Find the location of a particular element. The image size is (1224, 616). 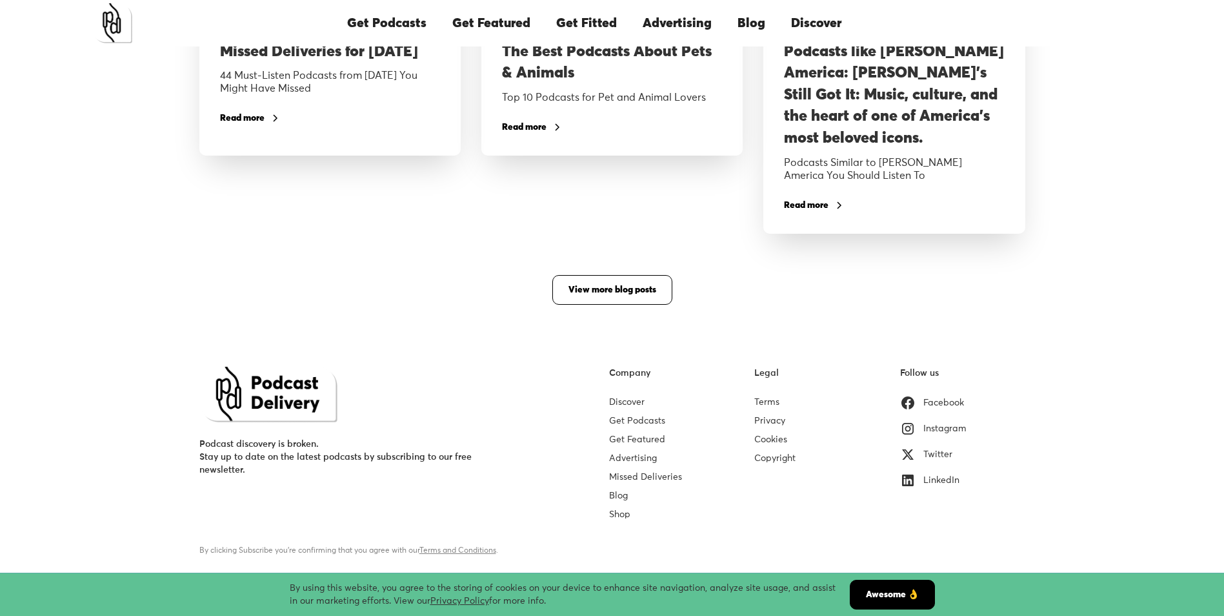

div: By using this website, you agree to the storing of cookies on your device to enhance site navigat... is located at coordinates (570, 594).